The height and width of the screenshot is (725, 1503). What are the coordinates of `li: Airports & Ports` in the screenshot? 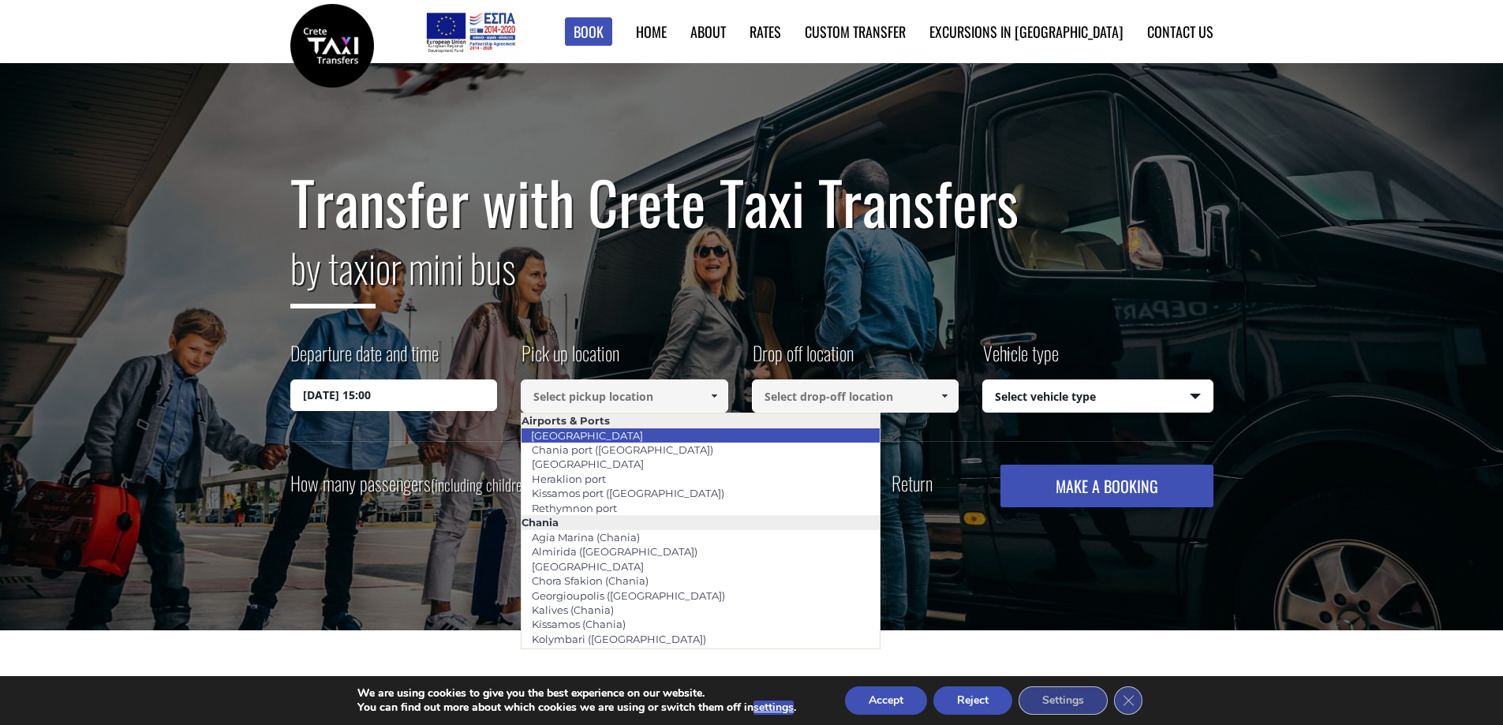 It's located at (701, 421).